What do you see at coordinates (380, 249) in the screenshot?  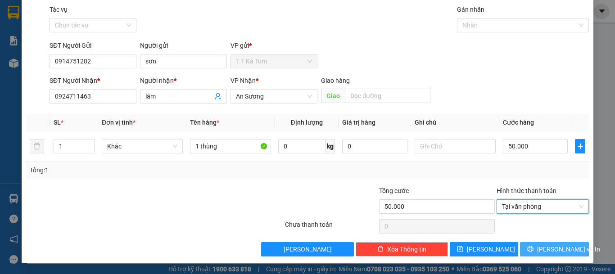 I see `span: delete` at bounding box center [380, 249].